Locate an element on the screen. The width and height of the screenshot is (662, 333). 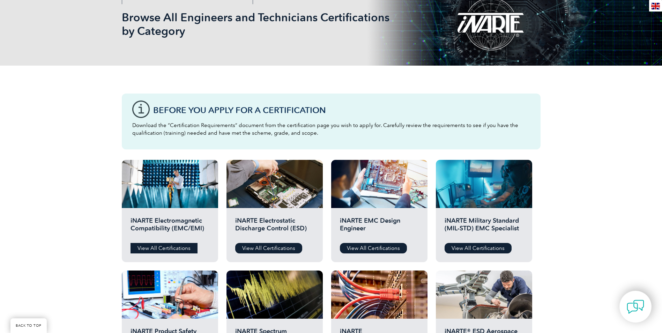
img: en is located at coordinates (655, 6).